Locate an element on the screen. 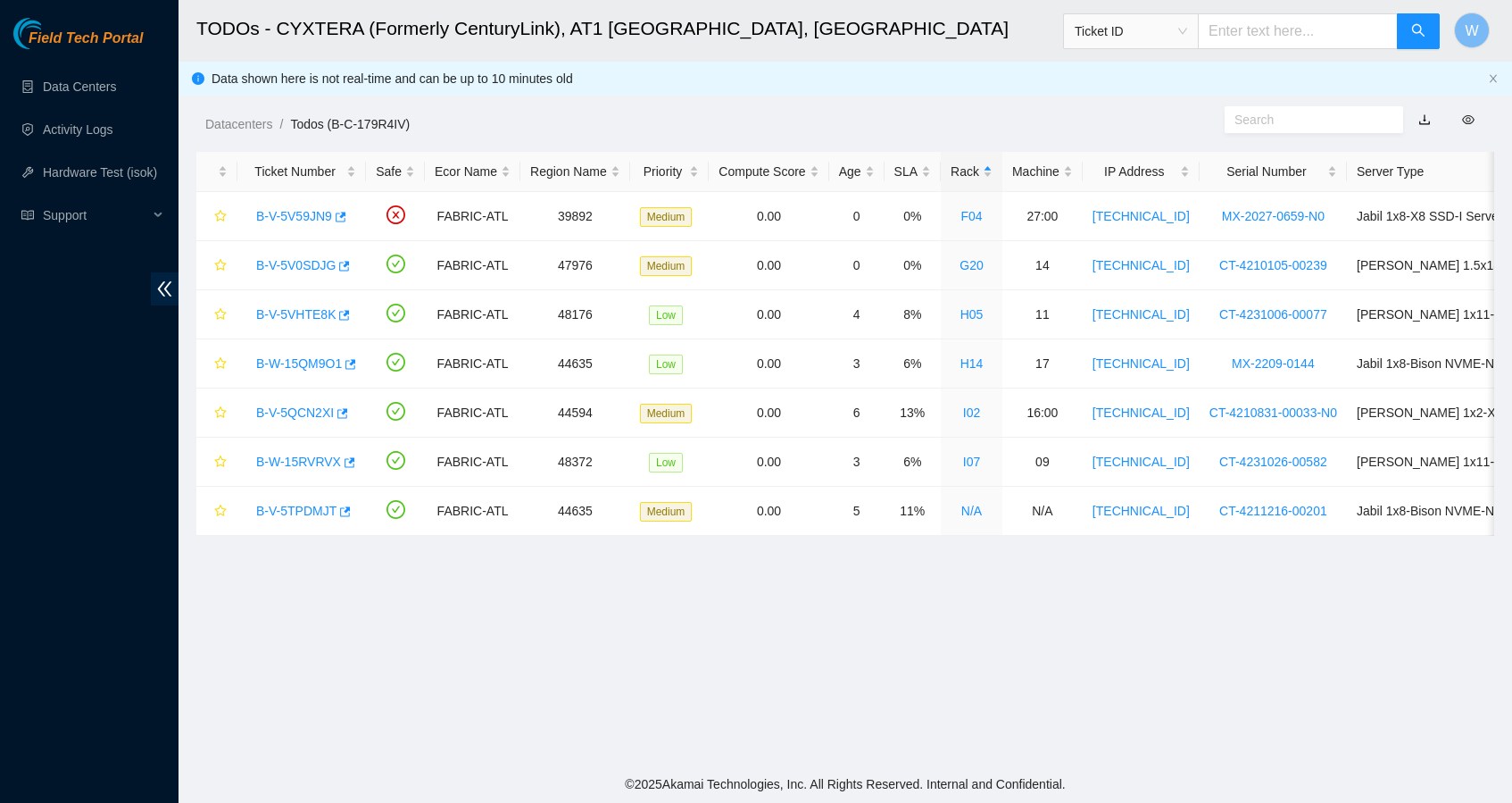 Image resolution: width=1512 pixels, height=803 pixels. span: eye is located at coordinates (1469, 120).